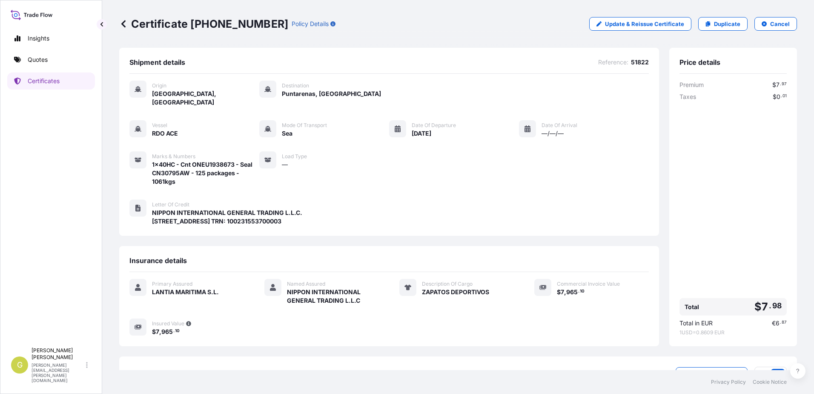  I want to click on span: Total in EUR, so click(696, 323).